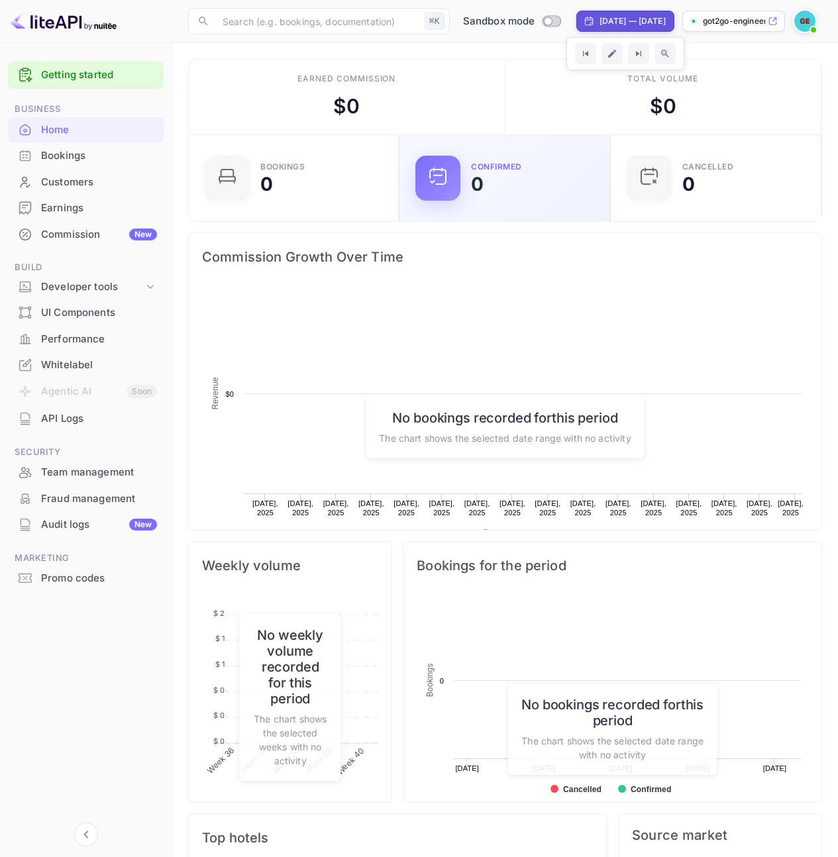 This screenshot has width=838, height=857. What do you see at coordinates (290, 566) in the screenshot?
I see `span: Weekly volume` at bounding box center [290, 566].